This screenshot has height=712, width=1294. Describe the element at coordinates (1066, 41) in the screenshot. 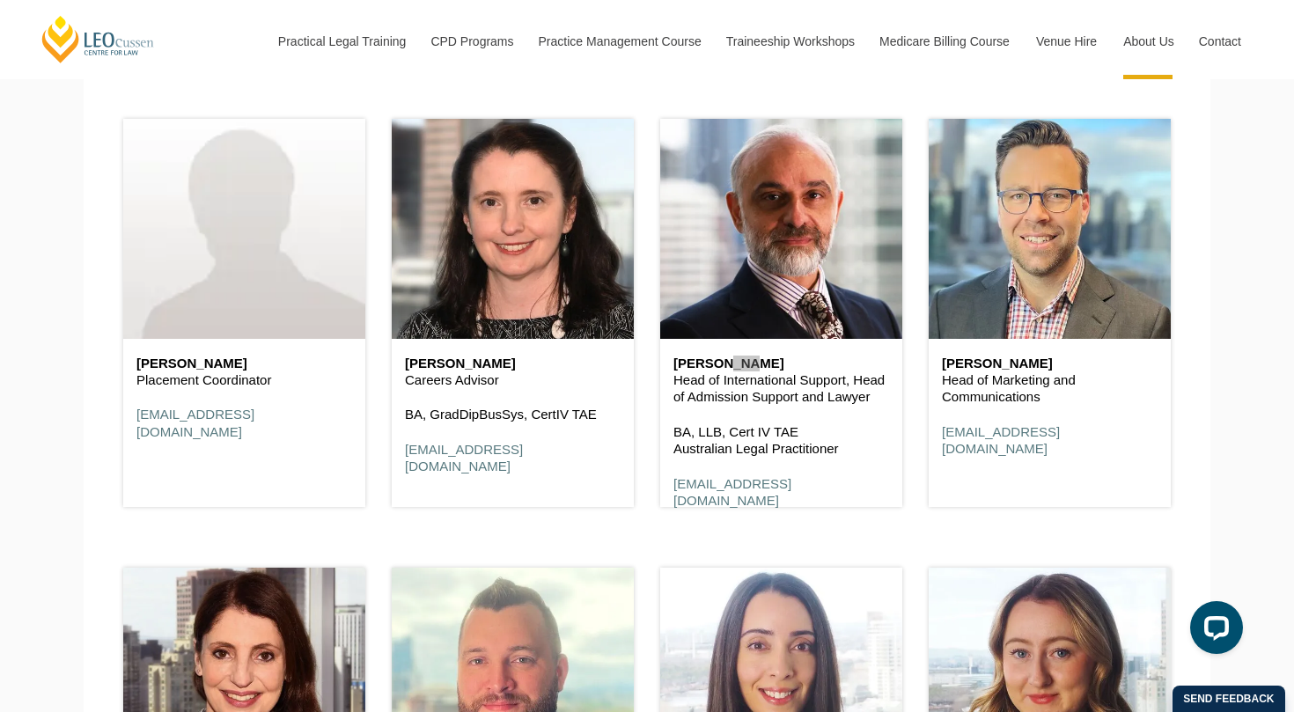

I see `a: Venue Hire` at that location.